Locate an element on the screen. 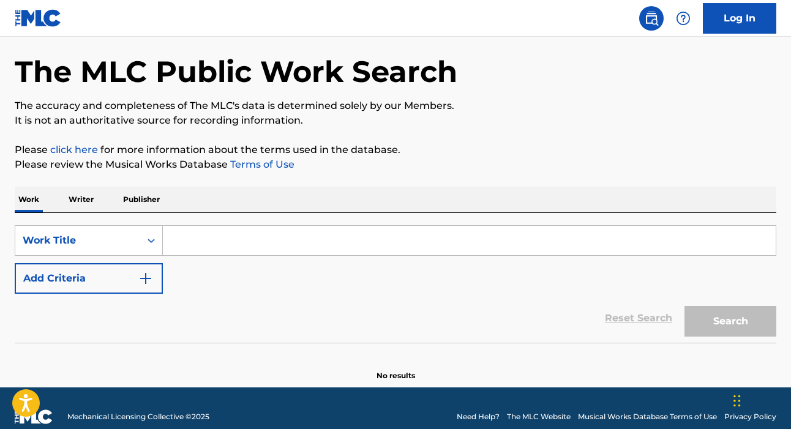 This screenshot has width=791, height=429. p: Writer is located at coordinates (81, 200).